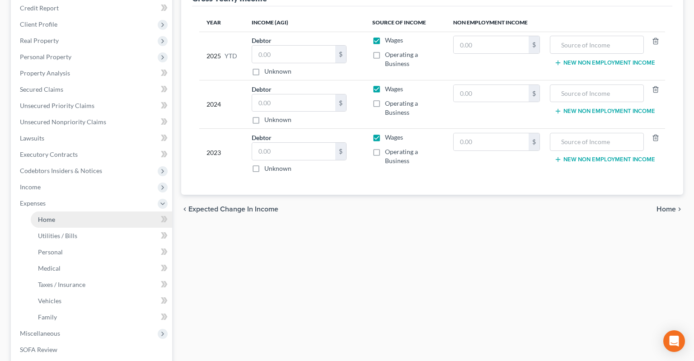 Image resolution: width=694 pixels, height=361 pixels. Describe the element at coordinates (30, 187) in the screenshot. I see `span: Income` at that location.